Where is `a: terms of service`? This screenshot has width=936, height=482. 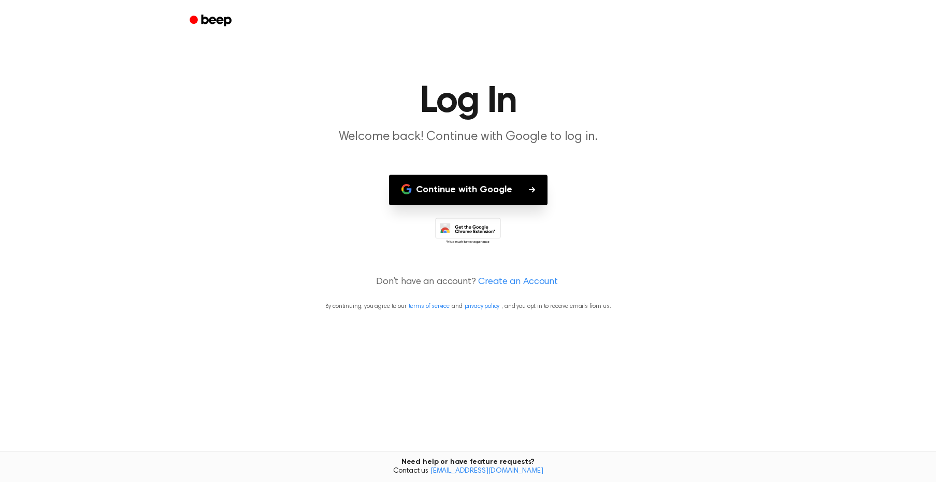 a: terms of service is located at coordinates (429, 306).